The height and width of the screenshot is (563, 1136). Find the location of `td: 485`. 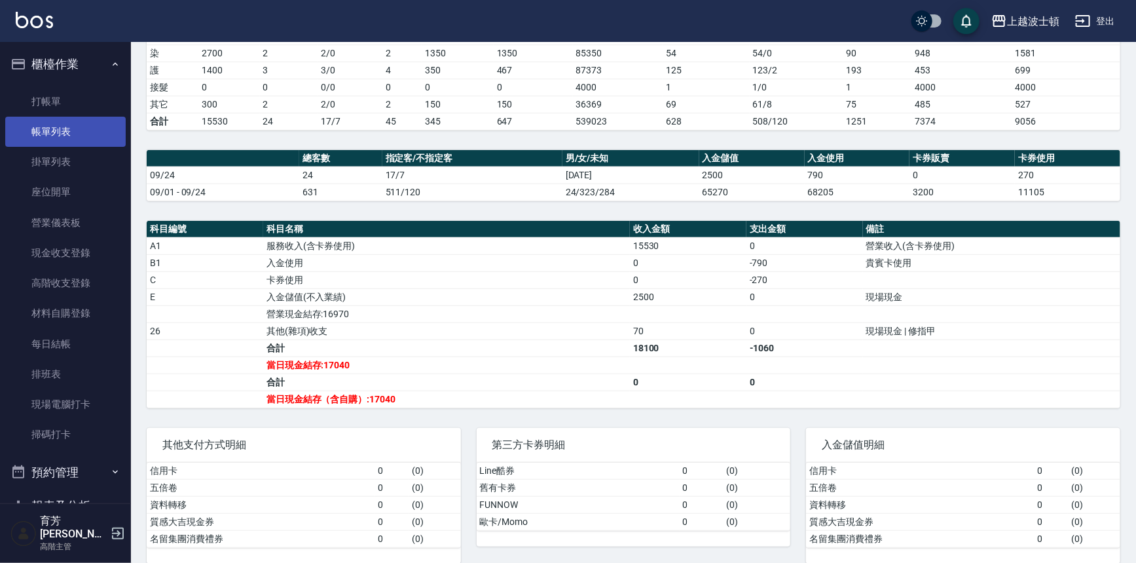

td: 485 is located at coordinates (962, 104).